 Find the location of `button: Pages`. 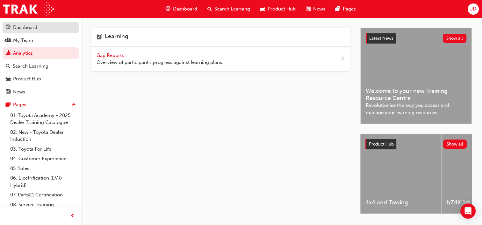

button: Pages is located at coordinates (40, 105).